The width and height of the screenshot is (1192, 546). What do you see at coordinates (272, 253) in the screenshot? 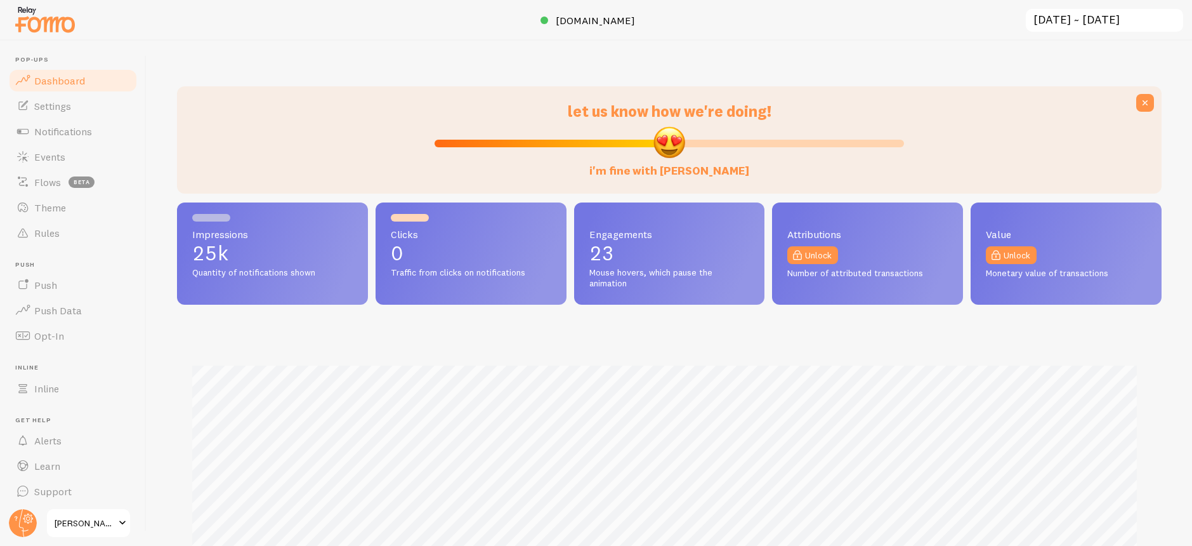
I see `p: 25k` at bounding box center [272, 253].